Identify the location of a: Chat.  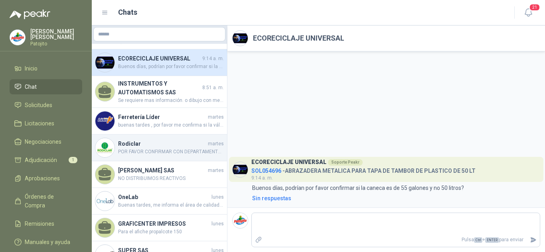
(46, 87).